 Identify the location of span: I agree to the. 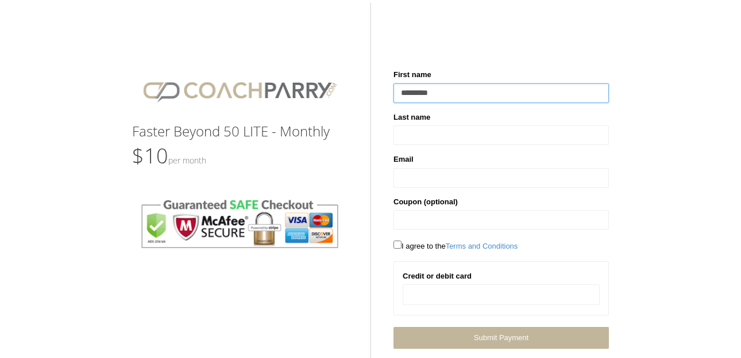
(456, 245).